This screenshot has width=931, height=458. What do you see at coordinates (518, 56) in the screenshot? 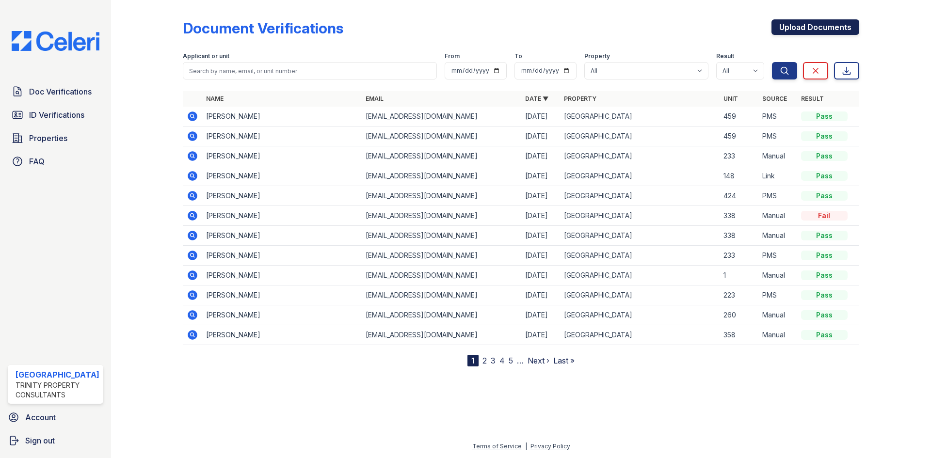
I see `label: To` at bounding box center [518, 56].